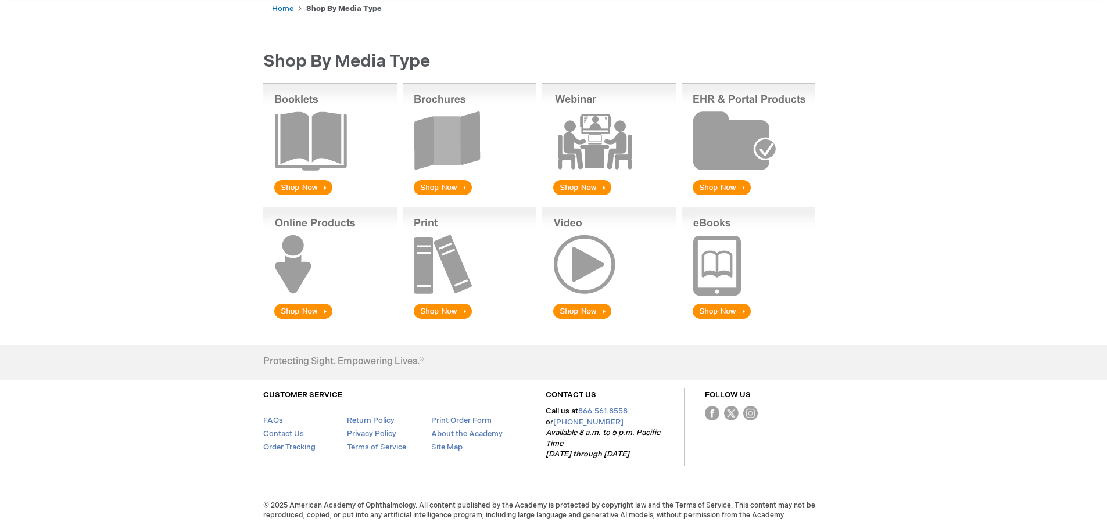 This screenshot has width=1107, height=529. Describe the element at coordinates (376, 447) in the screenshot. I see `a: Terms of Service` at that location.